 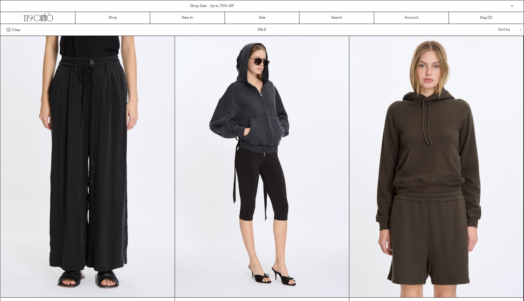 I want to click on img: Balenciaga Lace-Up Zip-Up Hoodie, so click(x=262, y=167).